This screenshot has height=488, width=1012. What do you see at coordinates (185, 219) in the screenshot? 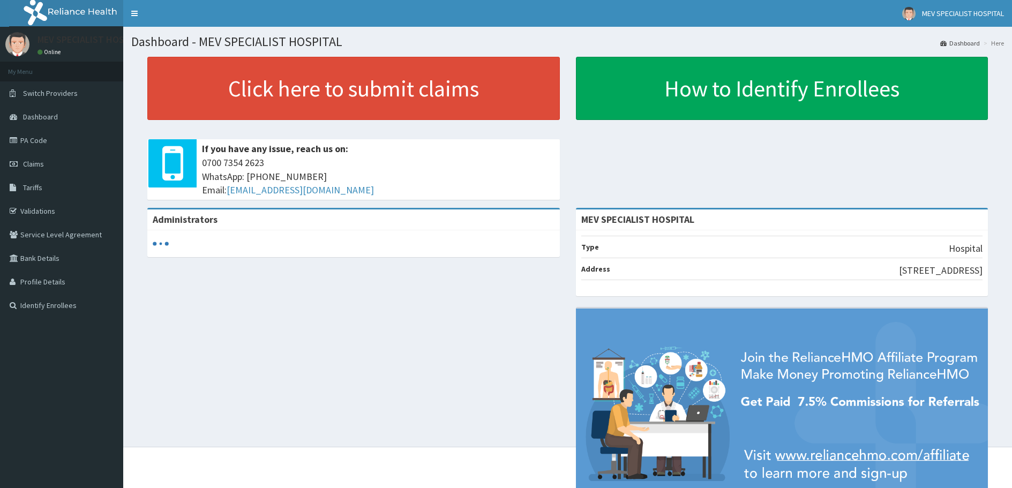
I see `b: Administrators` at bounding box center [185, 219].